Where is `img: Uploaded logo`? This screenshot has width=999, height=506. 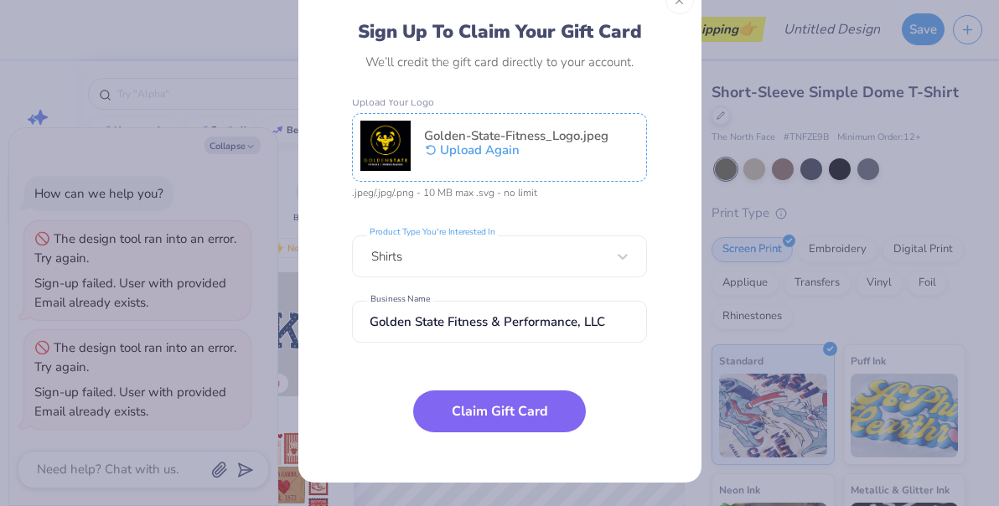 img: Uploaded logo is located at coordinates (385, 146).